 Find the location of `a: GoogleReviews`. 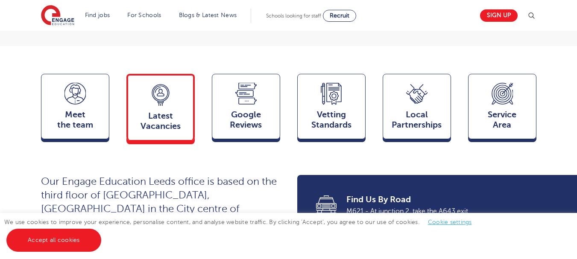

a: GoogleReviews is located at coordinates (246, 109).